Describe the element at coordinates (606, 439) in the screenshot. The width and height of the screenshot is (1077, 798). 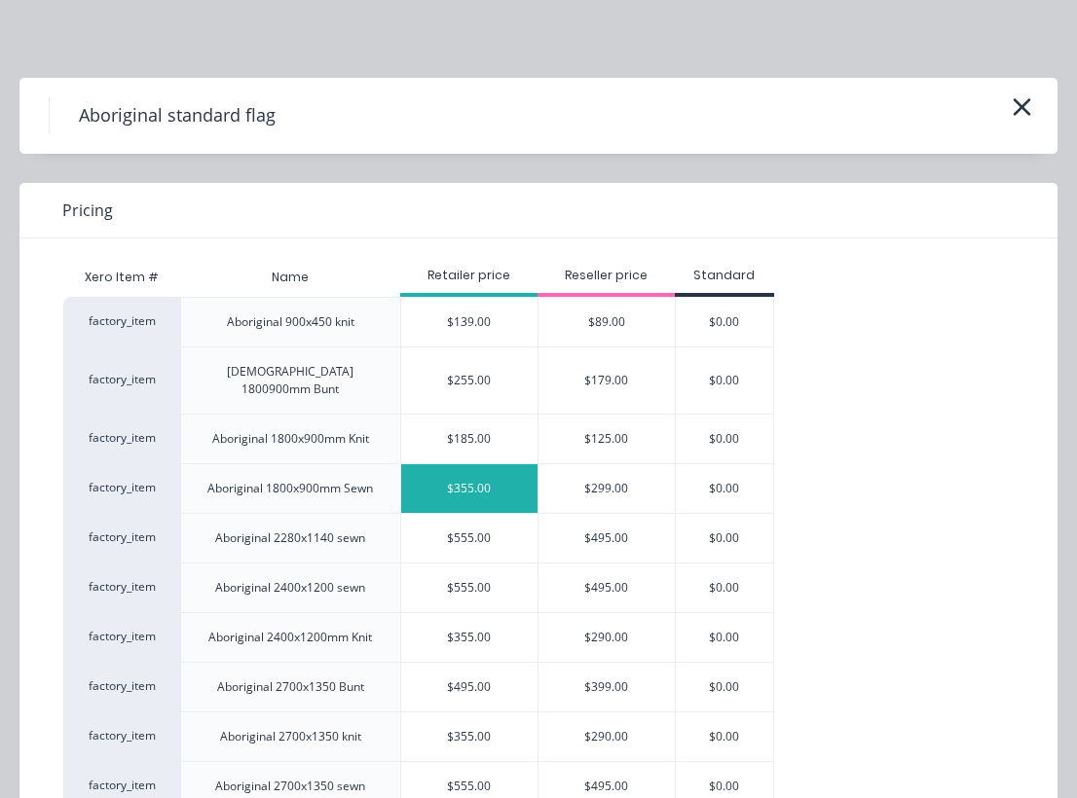
I see `div: $125.00` at that location.